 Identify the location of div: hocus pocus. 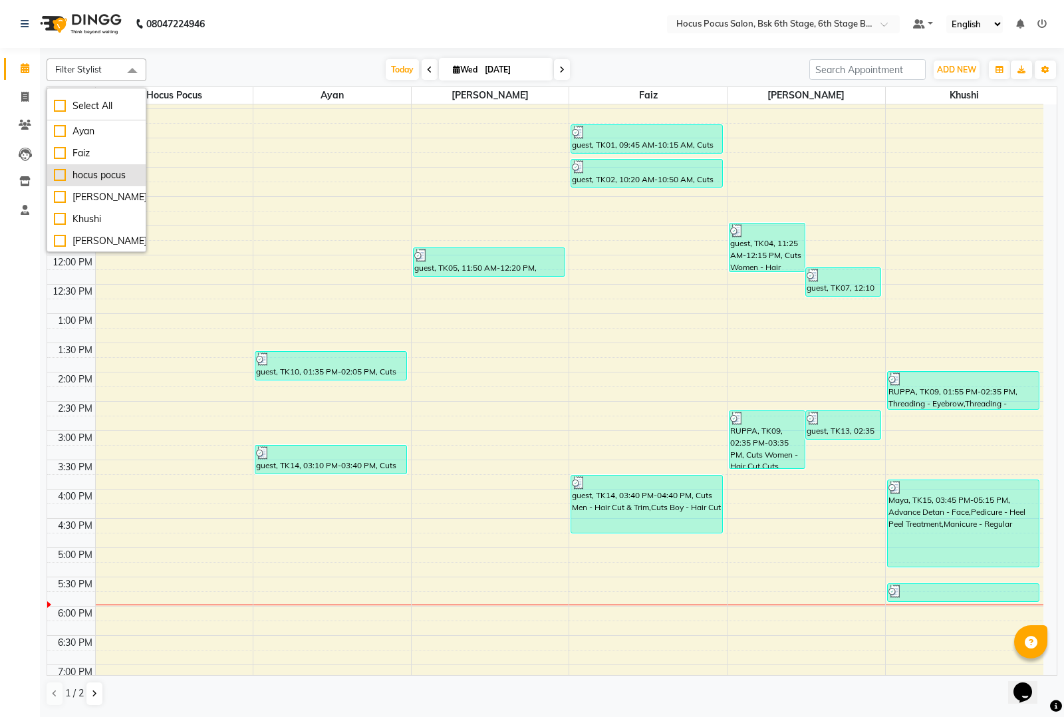
(96, 175).